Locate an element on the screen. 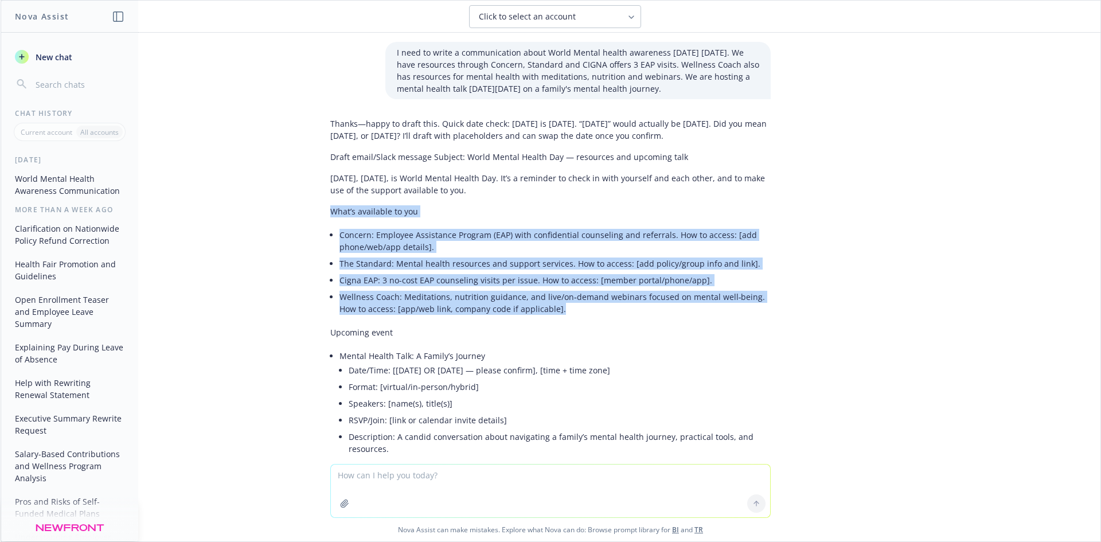 This screenshot has width=1101, height=542. h1: Nova Assist is located at coordinates (42, 16).